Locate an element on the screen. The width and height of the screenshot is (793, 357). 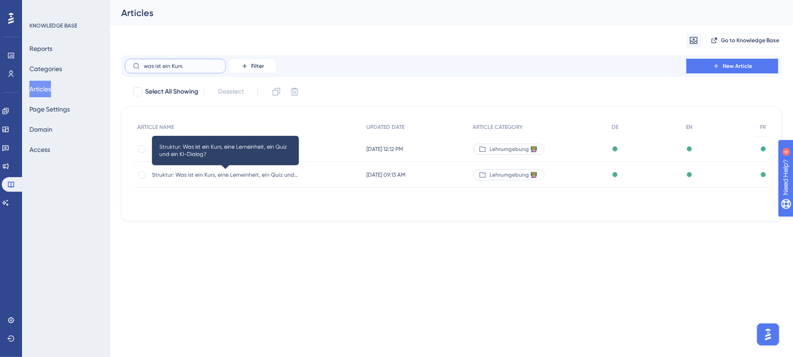
button: Filter is located at coordinates (252, 66).